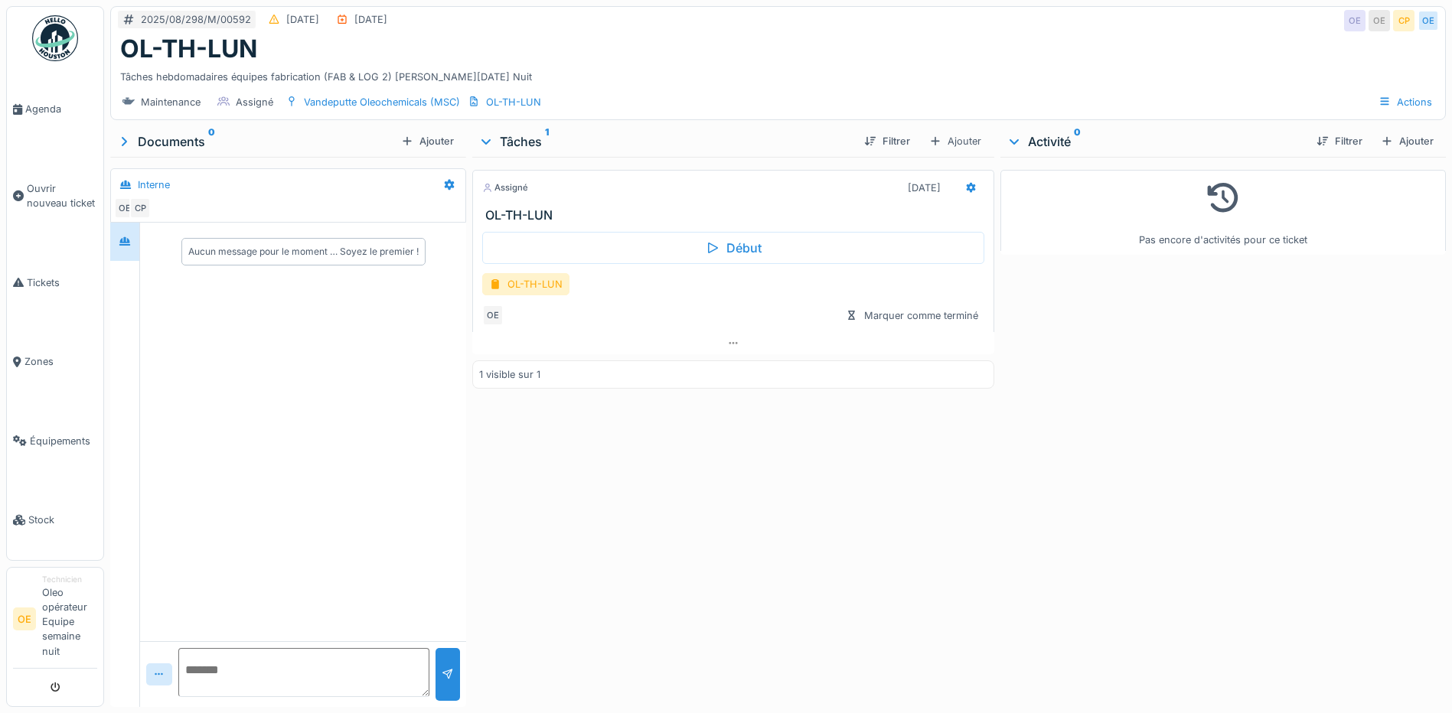 This screenshot has width=1452, height=713. What do you see at coordinates (55, 282) in the screenshot?
I see `a: Tickets` at bounding box center [55, 282].